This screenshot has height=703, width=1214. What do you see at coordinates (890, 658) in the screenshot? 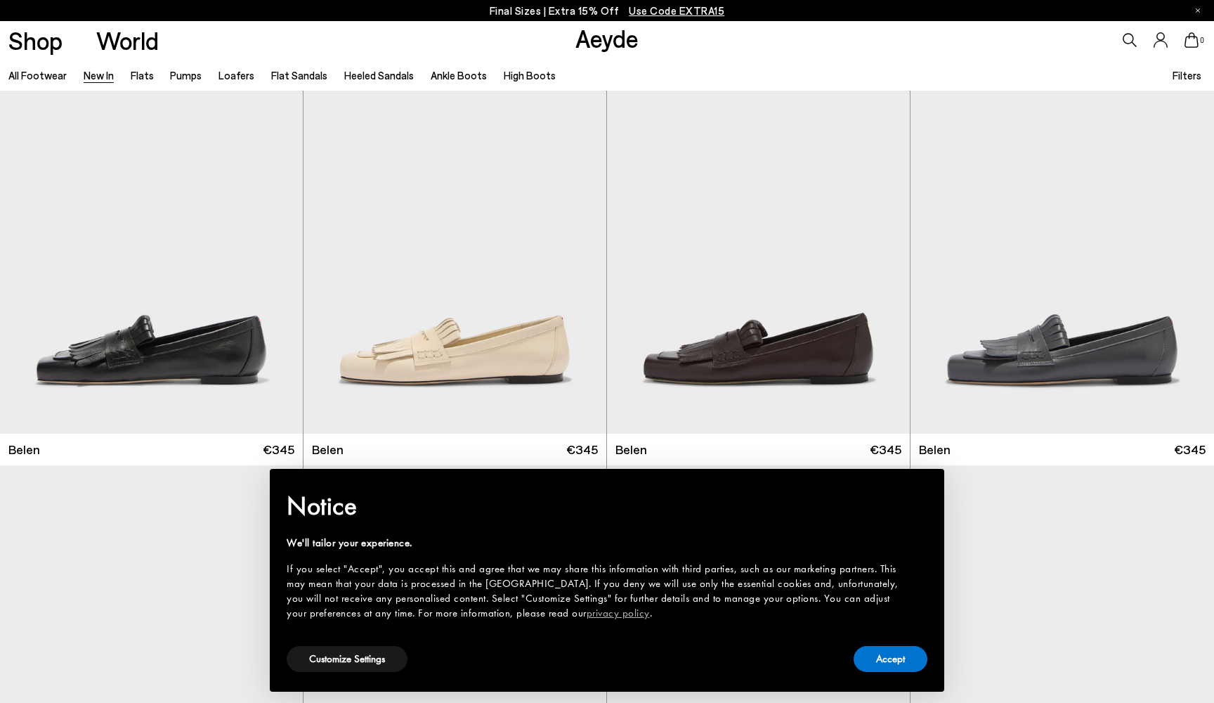
I see `button: Accept` at bounding box center [890, 658].